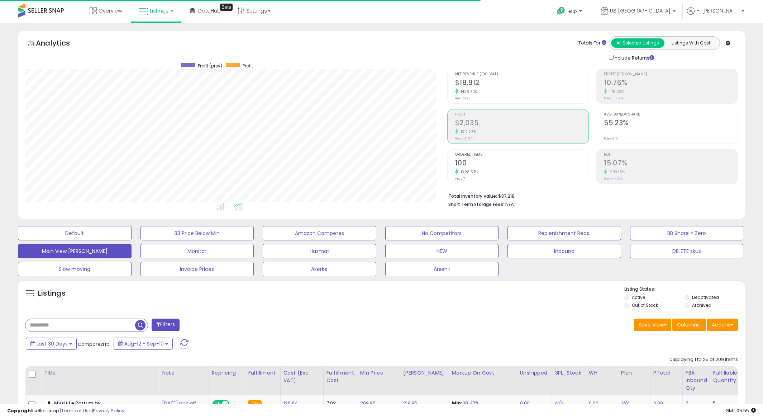 Image resolution: width=763 pixels, height=418 pixels. What do you see at coordinates (197, 251) in the screenshot?
I see `button: Monitor` at bounding box center [197, 251].